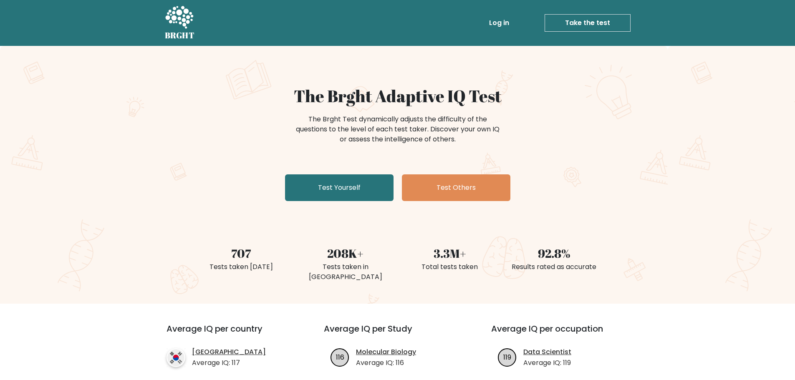 This screenshot has height=380, width=795. I want to click on div: 208K+, so click(346, 253).